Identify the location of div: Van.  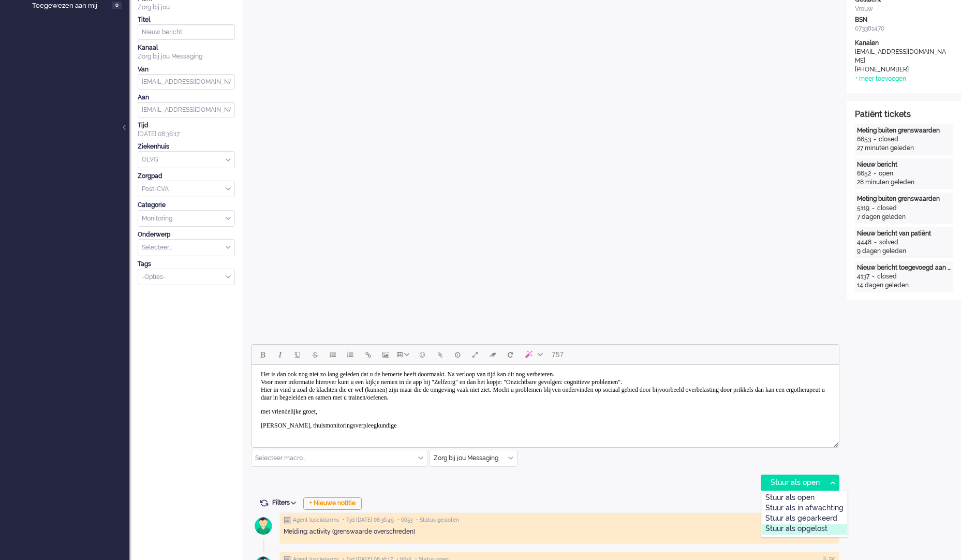
(186, 69).